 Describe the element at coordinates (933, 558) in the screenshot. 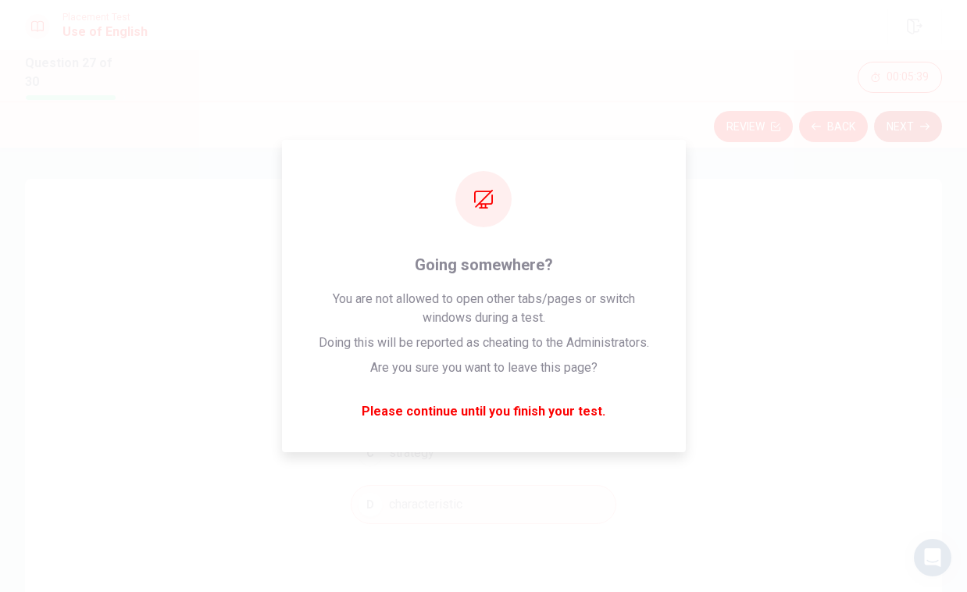

I see `div: Open Intercom Messenger` at that location.